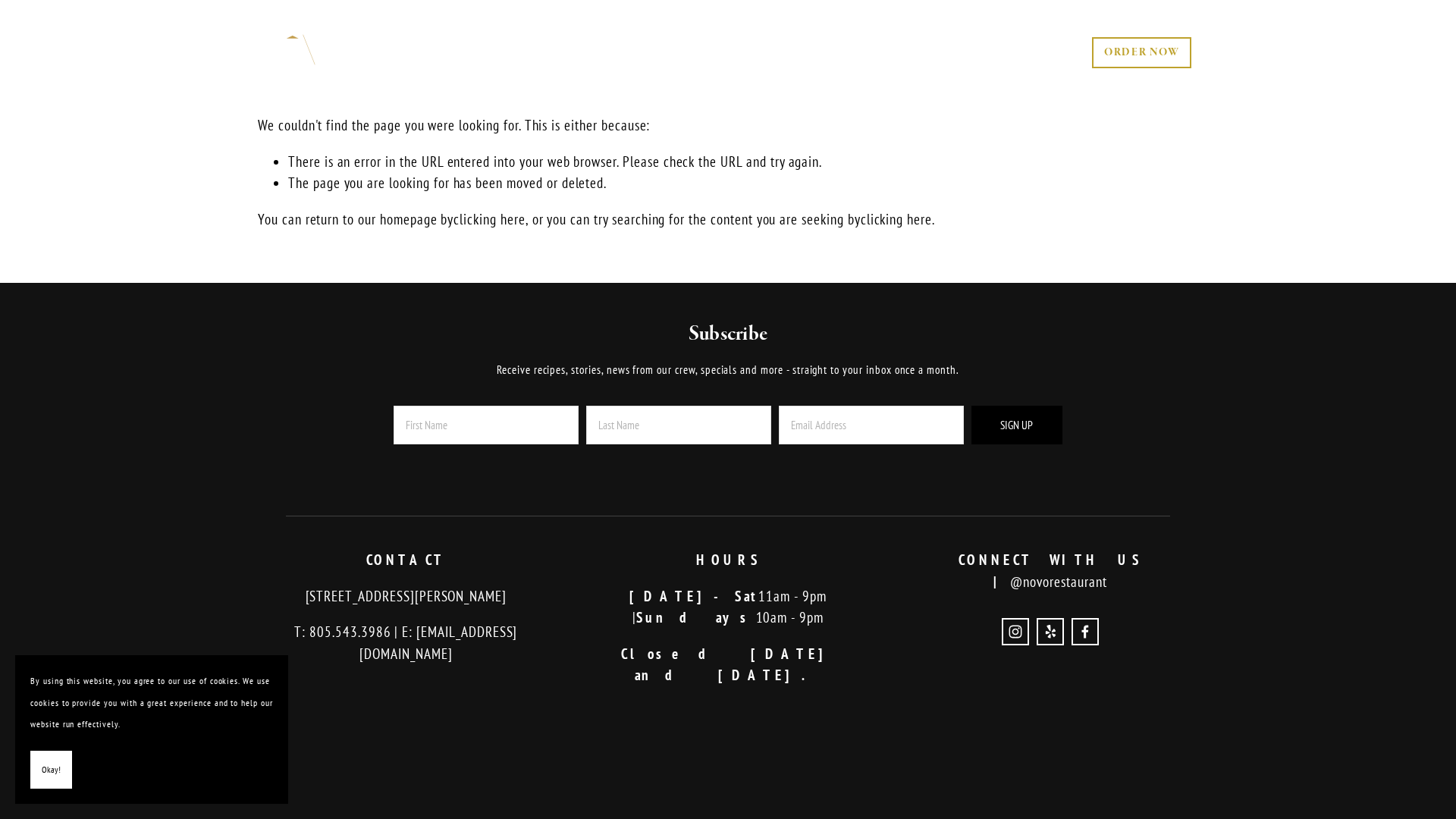 The width and height of the screenshot is (1456, 819). What do you see at coordinates (728, 125) in the screenshot?
I see `p: We couldn't find the page you were looking for. This is either because:` at bounding box center [728, 125].